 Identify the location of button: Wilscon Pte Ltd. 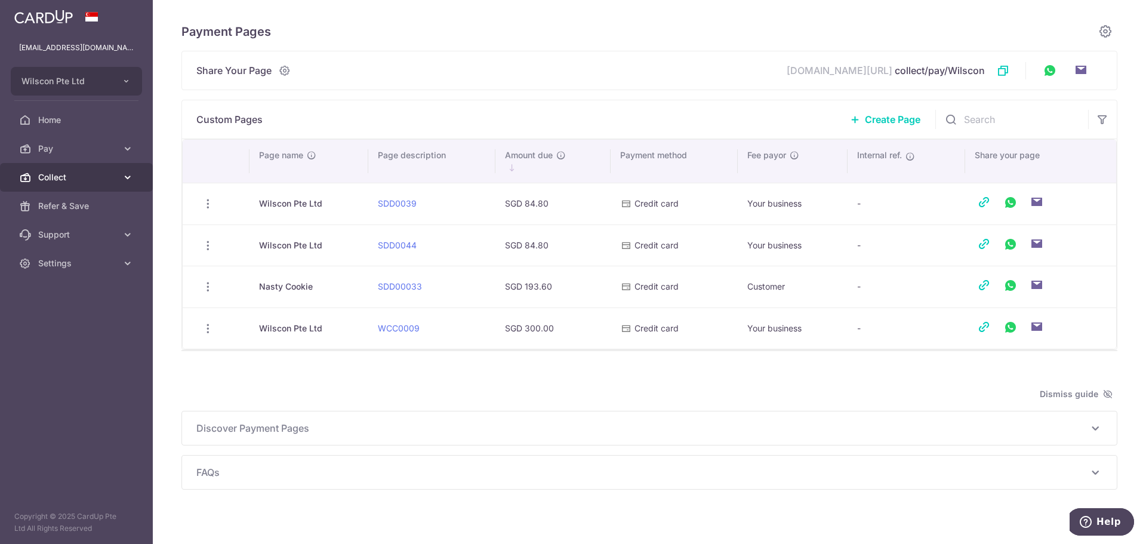
(76, 81).